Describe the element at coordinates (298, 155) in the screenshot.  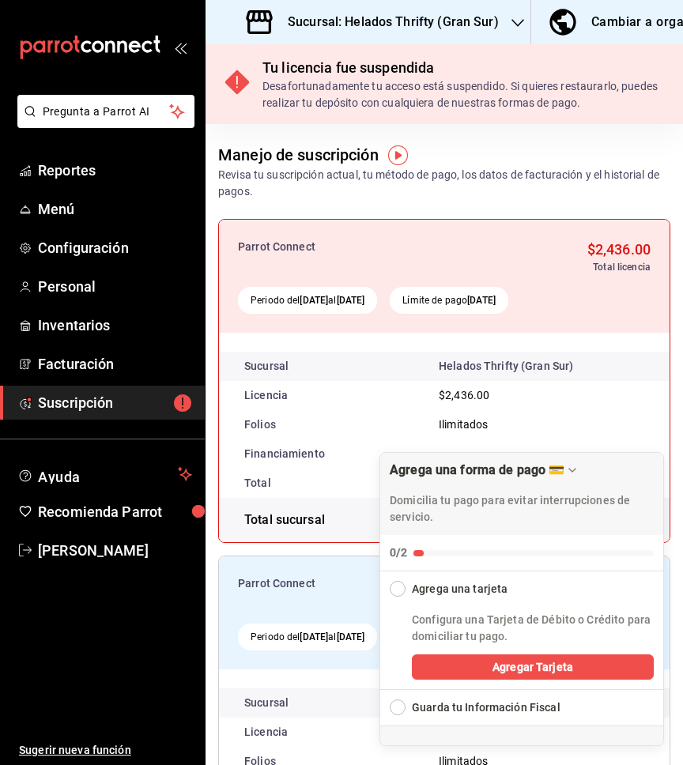
I see `div: Manejo de suscripción` at that location.